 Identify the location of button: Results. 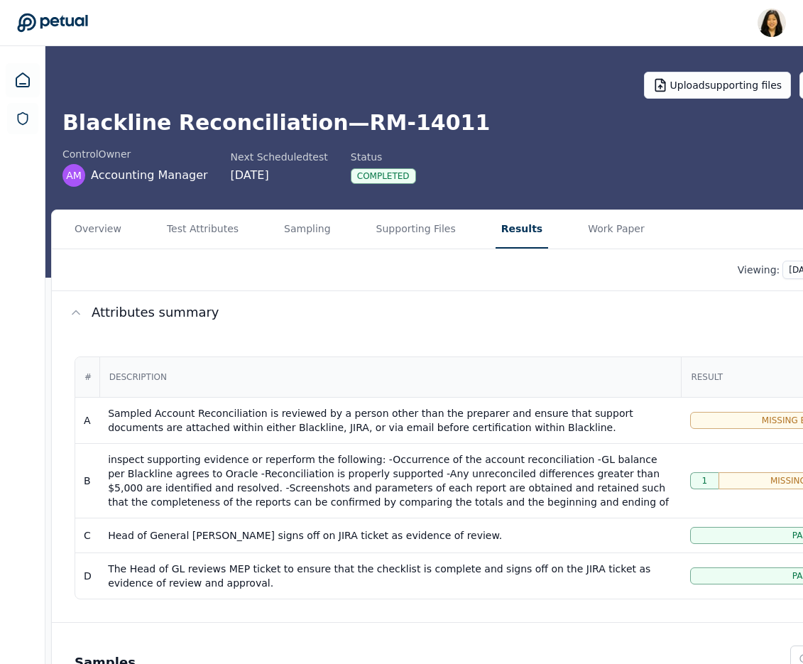
(522, 229).